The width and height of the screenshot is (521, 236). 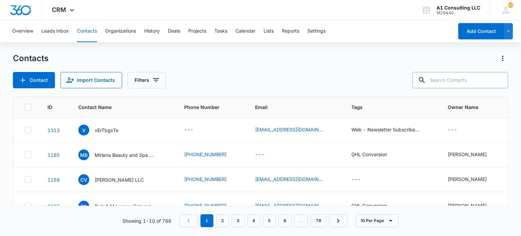 I want to click on div: account id, so click(x=458, y=13).